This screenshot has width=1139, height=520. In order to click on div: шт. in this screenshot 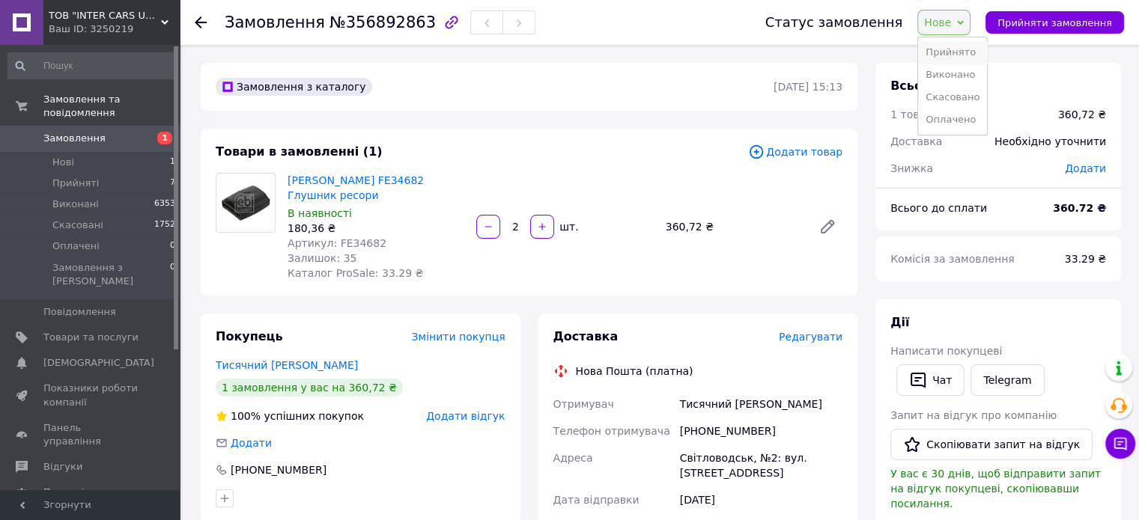, I will do `click(567, 227)`.